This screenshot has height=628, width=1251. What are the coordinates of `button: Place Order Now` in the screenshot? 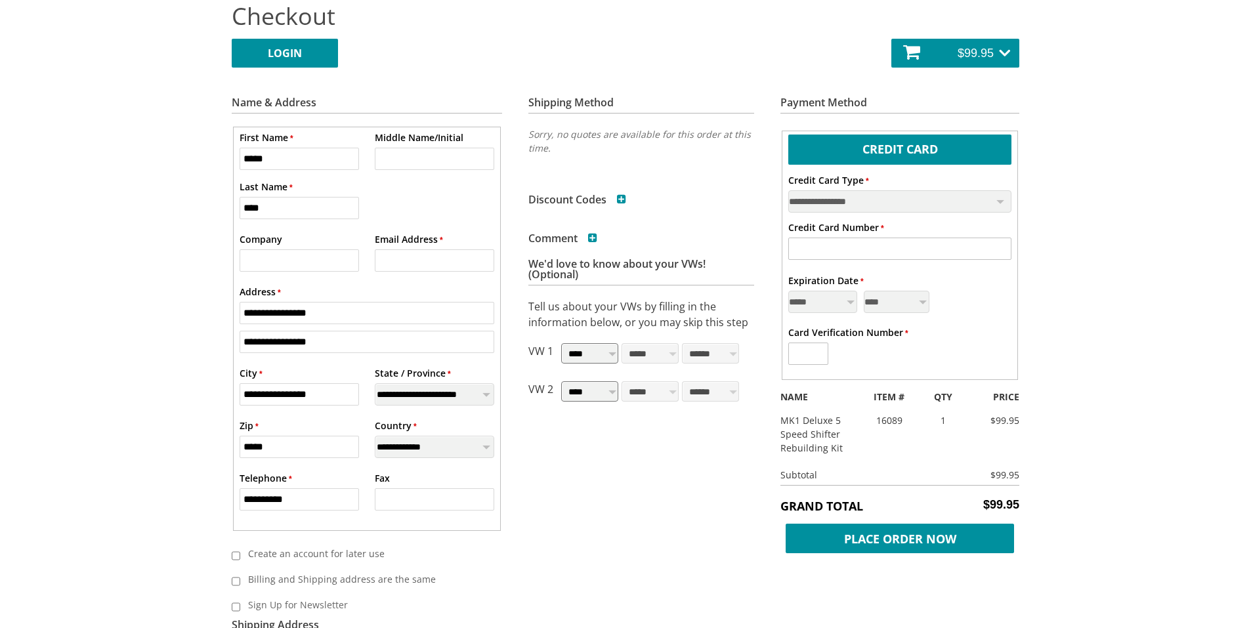 It's located at (900, 535).